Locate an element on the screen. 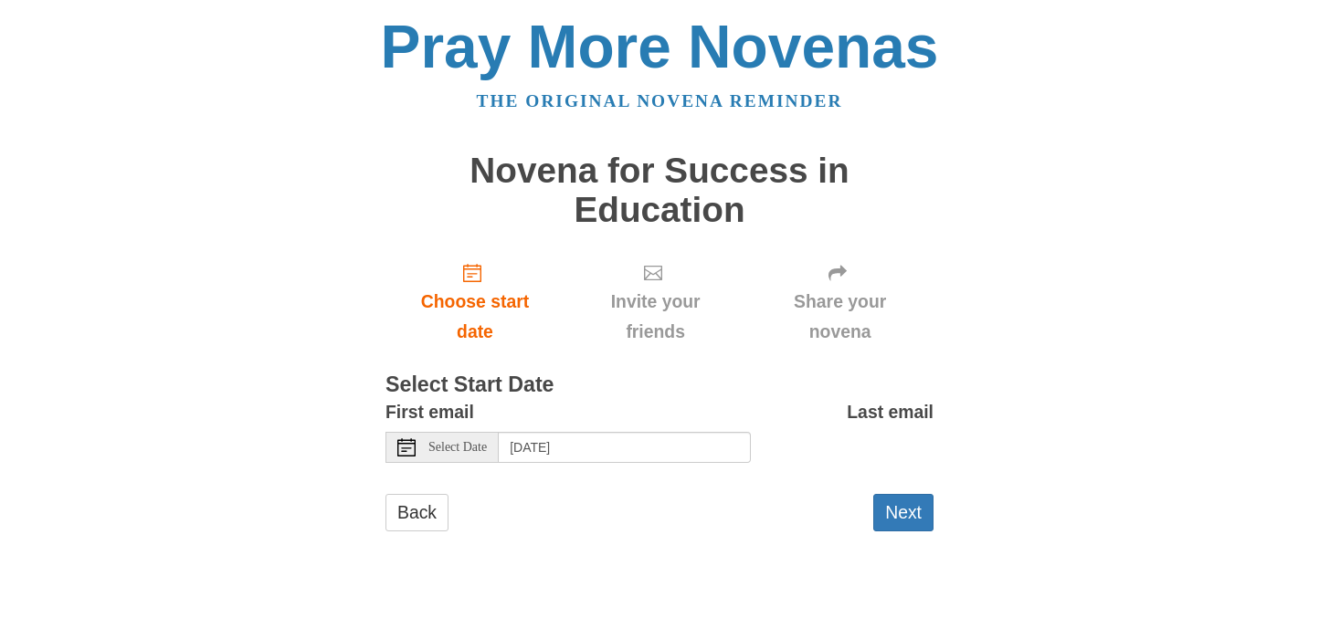 Image resolution: width=1319 pixels, height=629 pixels. span: Choose start date is located at coordinates (475, 317).